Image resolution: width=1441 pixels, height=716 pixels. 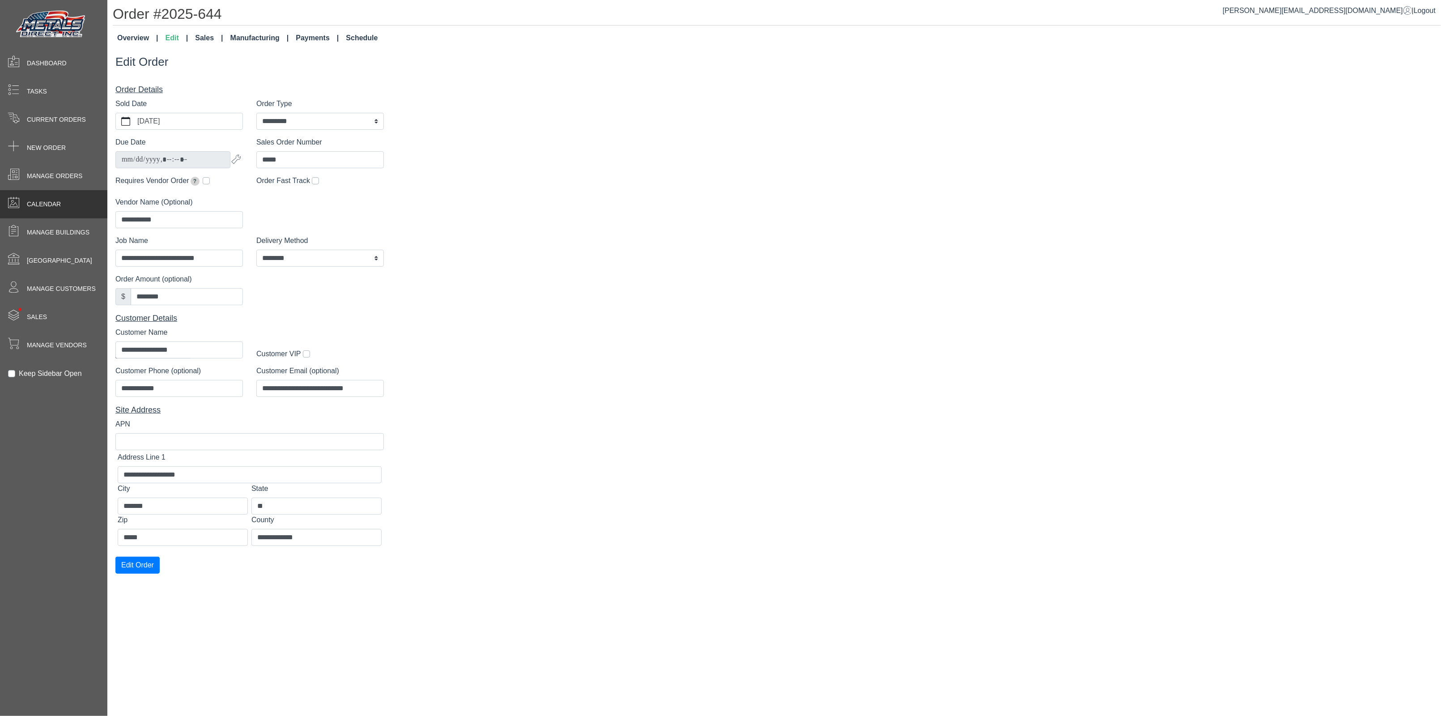 I want to click on label: Customer Phone (optional), so click(x=158, y=371).